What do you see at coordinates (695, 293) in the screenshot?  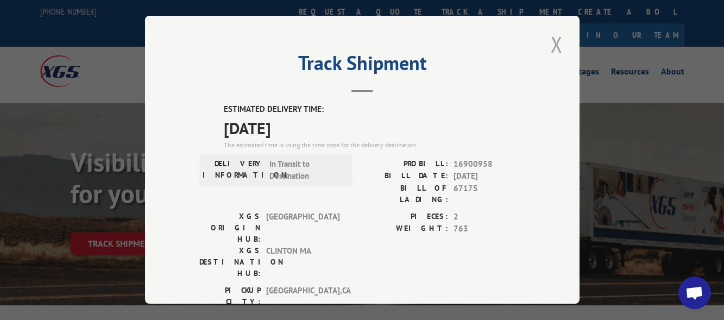 I see `a: Open chat` at bounding box center [695, 293].